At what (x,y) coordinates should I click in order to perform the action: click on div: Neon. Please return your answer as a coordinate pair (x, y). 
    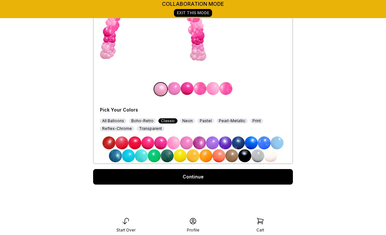
    Looking at the image, I should click on (188, 121).